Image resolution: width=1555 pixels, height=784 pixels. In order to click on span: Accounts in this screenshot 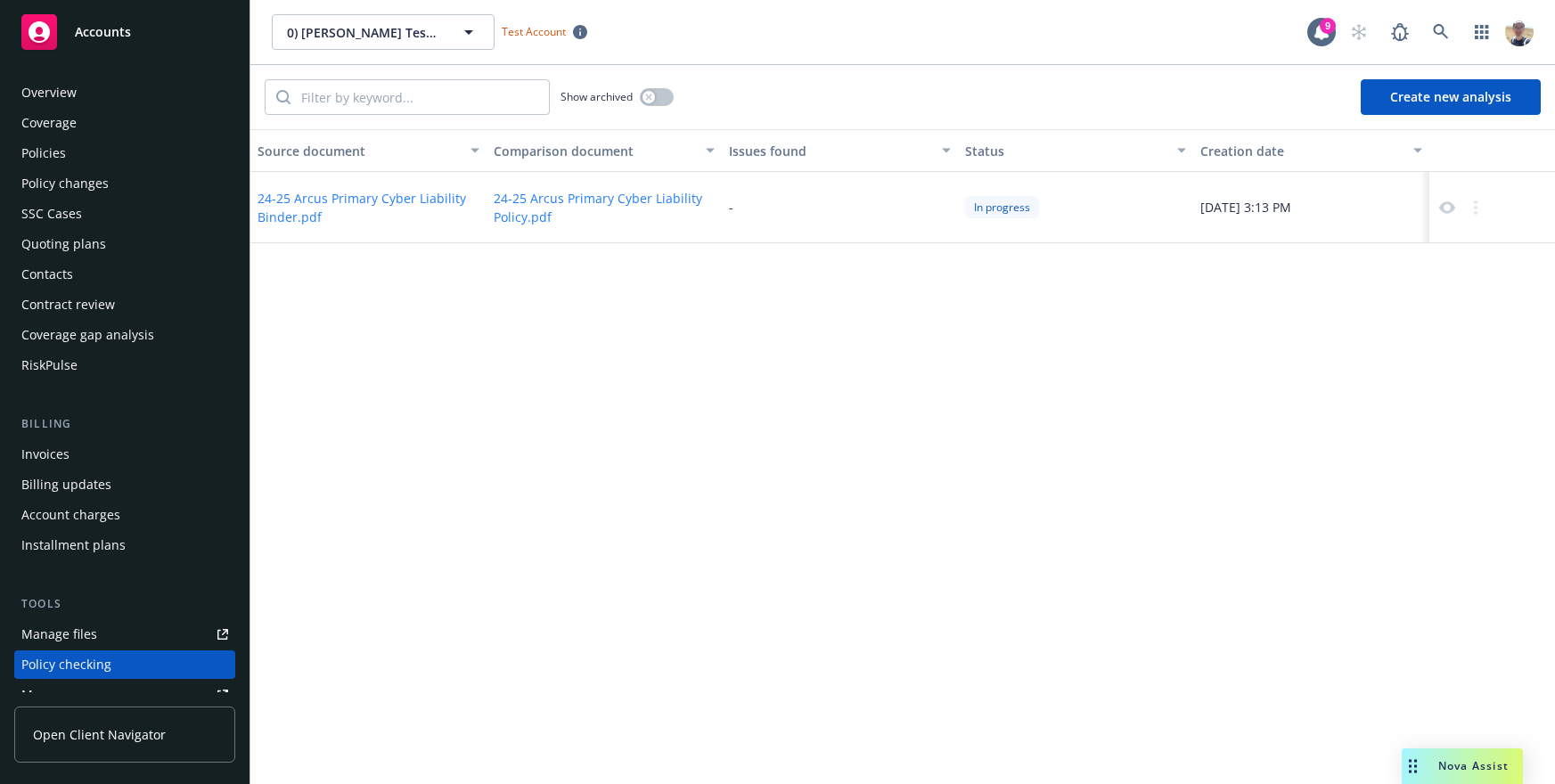, I will do `click(102, 32)`.